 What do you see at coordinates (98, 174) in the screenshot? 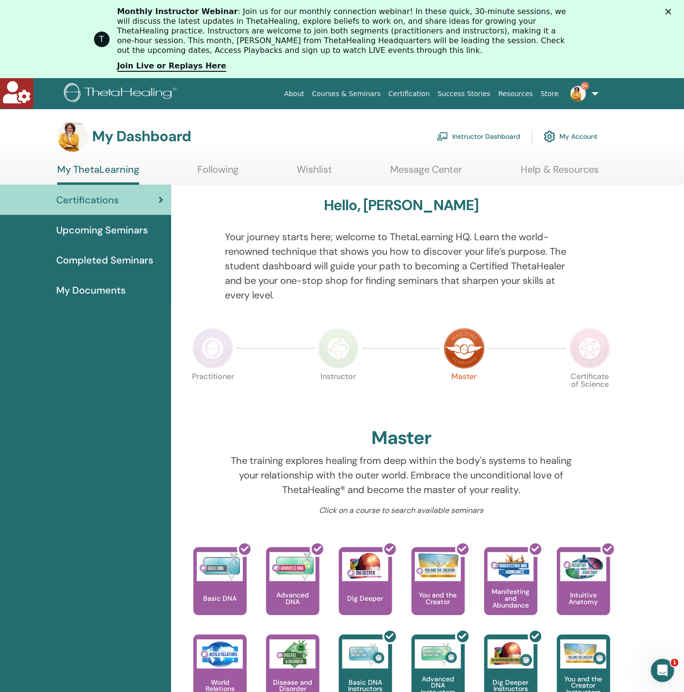
I see `a: My ThetaLearning` at bounding box center [98, 174].